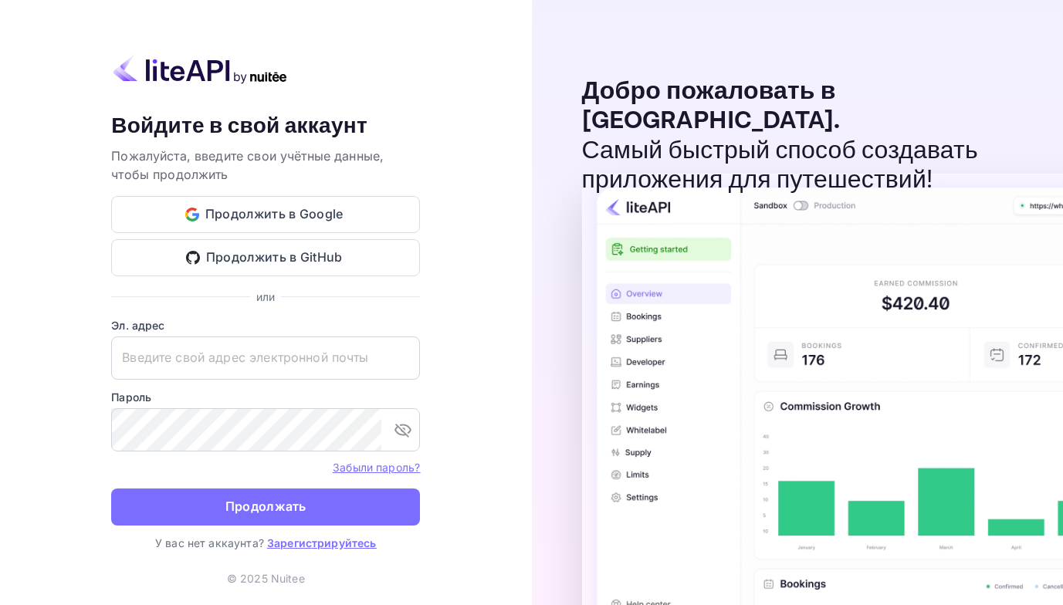 Image resolution: width=1063 pixels, height=605 pixels. Describe the element at coordinates (266, 578) in the screenshot. I see `ya-tr-span: © 2025 Nuitee` at that location.